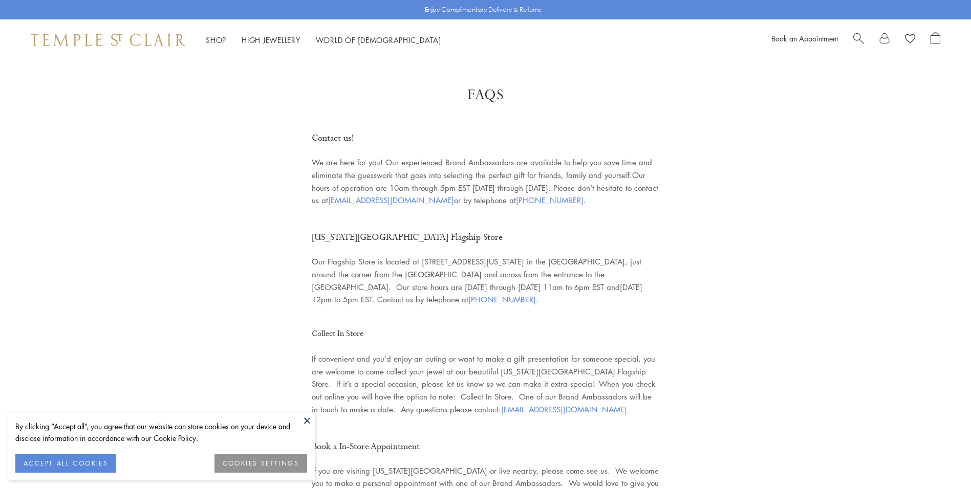  Describe the element at coordinates (486, 447) in the screenshot. I see `h2: Book a In-Store Appointment` at that location.